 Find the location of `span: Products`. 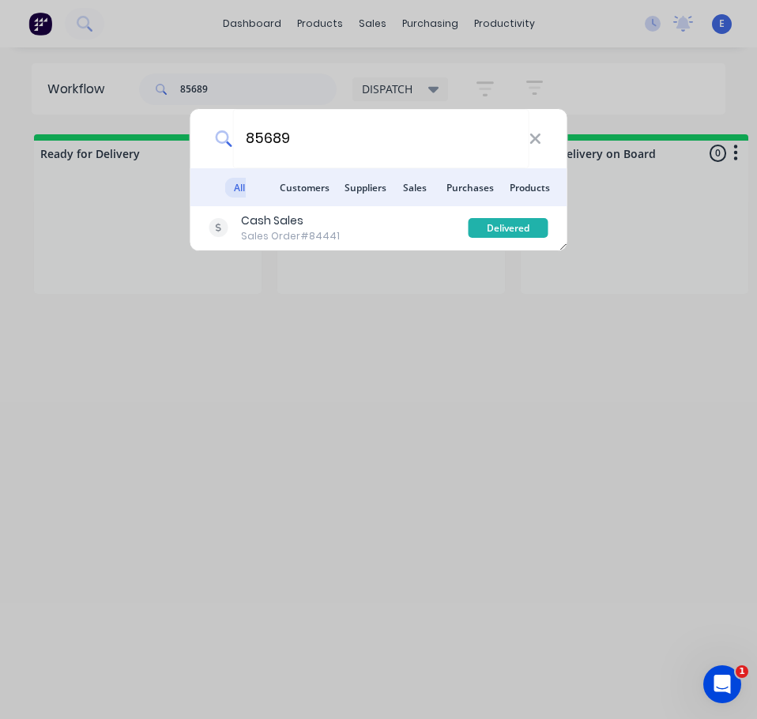

span: Products is located at coordinates (530, 187).